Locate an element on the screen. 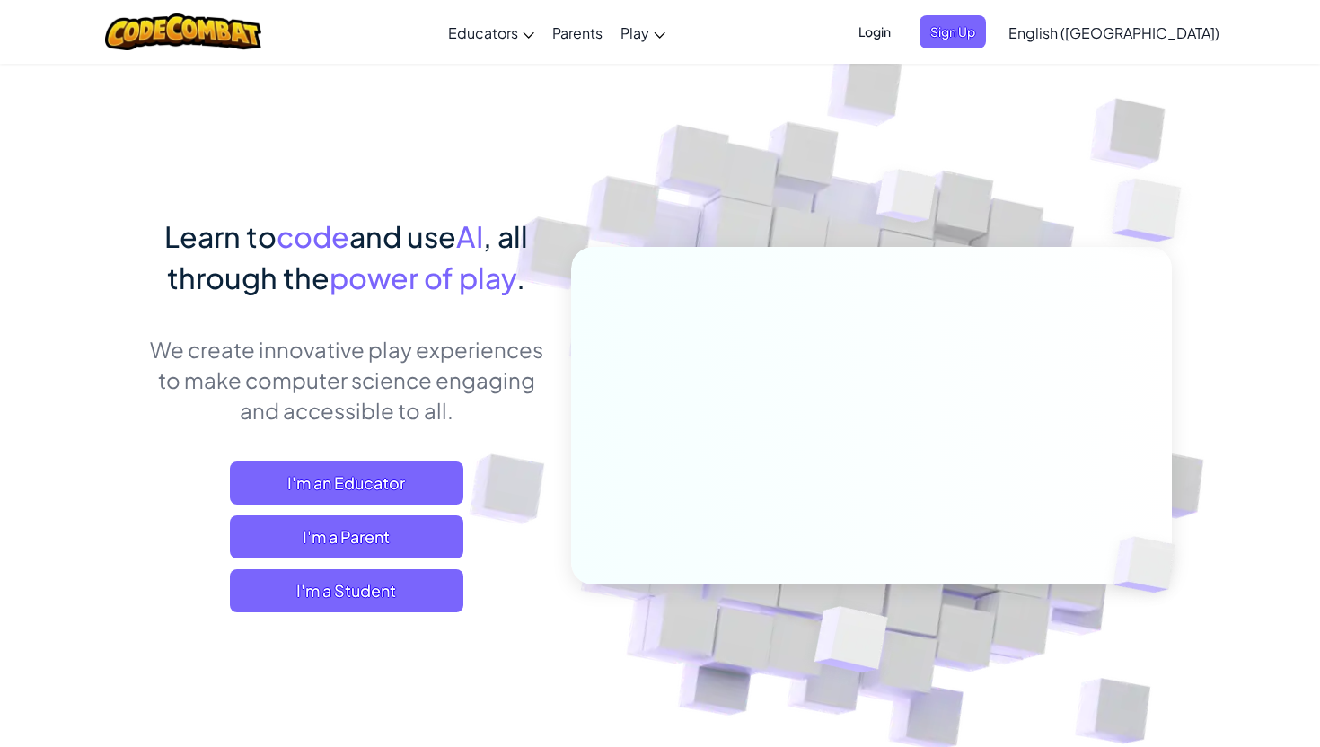 The image size is (1320, 747). span: AI is located at coordinates (470, 236).